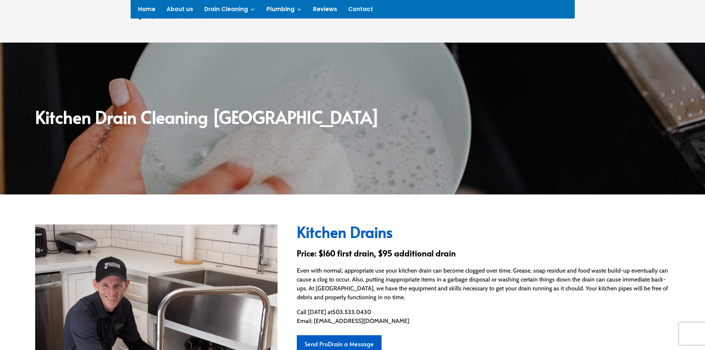 The height and width of the screenshot is (350, 705). Describe the element at coordinates (230, 11) in the screenshot. I see `a: Drain Cleaning` at that location.